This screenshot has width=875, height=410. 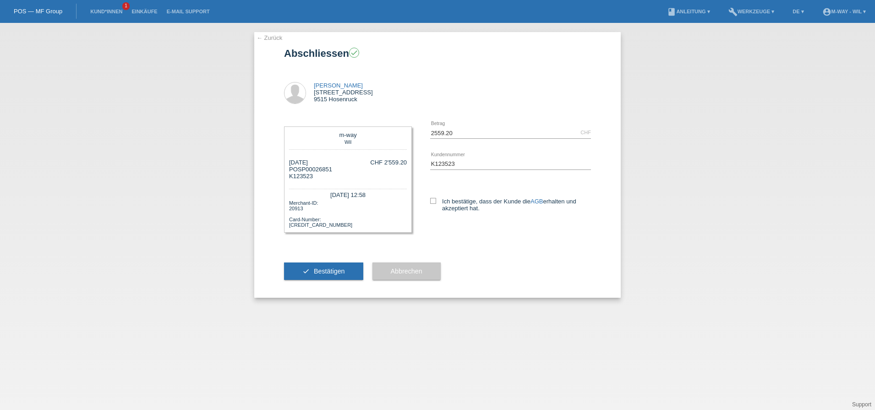 I want to click on a: account_circlem-way - Wil ▾, so click(x=844, y=11).